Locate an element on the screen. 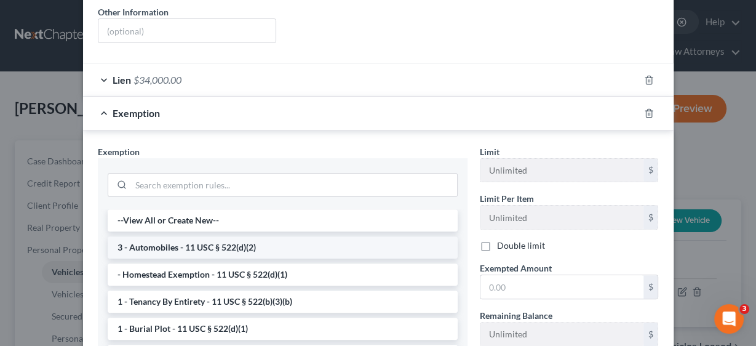 This screenshot has height=346, width=756. input: Search exemption rules... is located at coordinates (294, 185).